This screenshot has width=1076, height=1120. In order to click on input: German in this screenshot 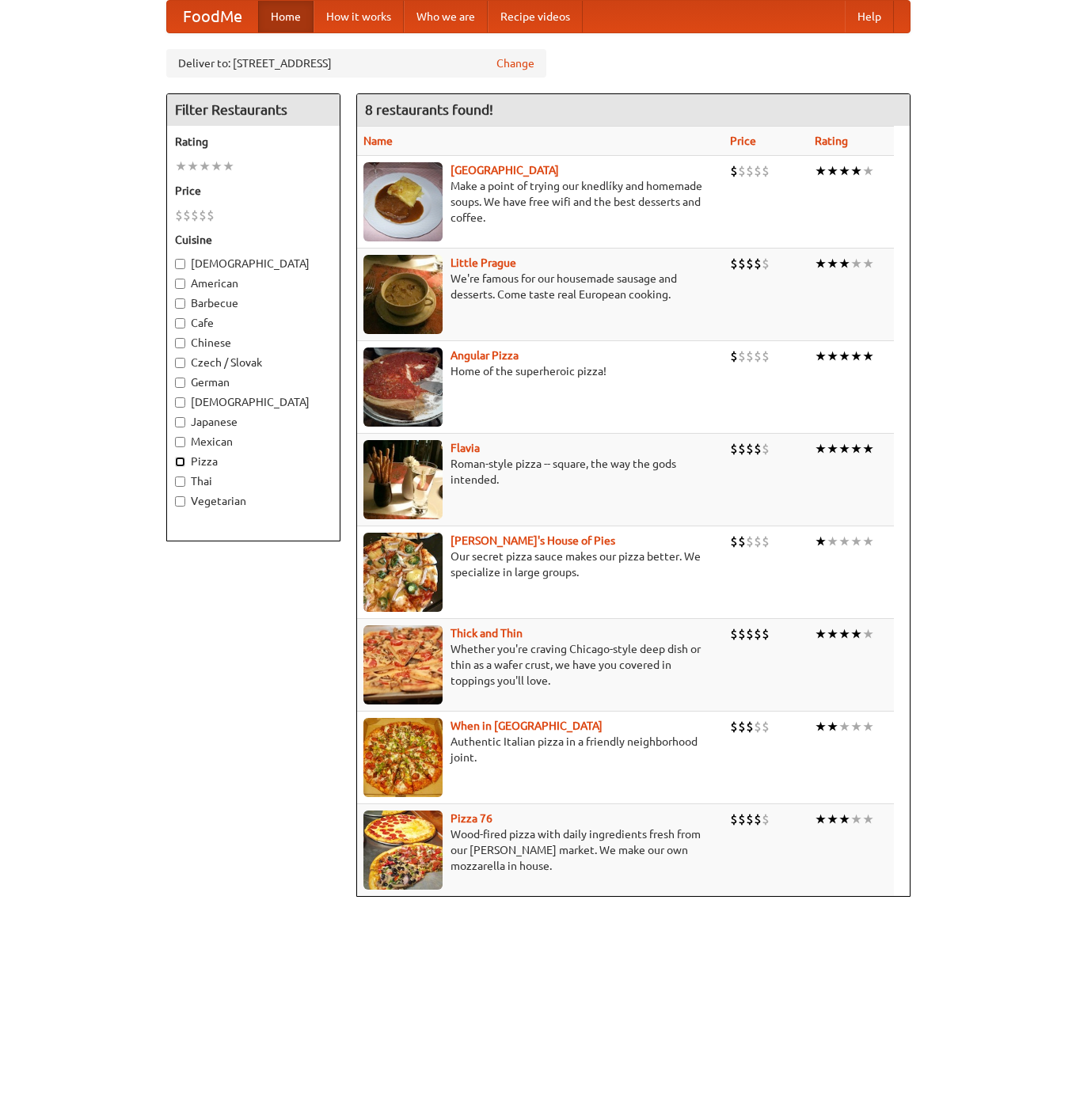, I will do `click(179, 382)`.